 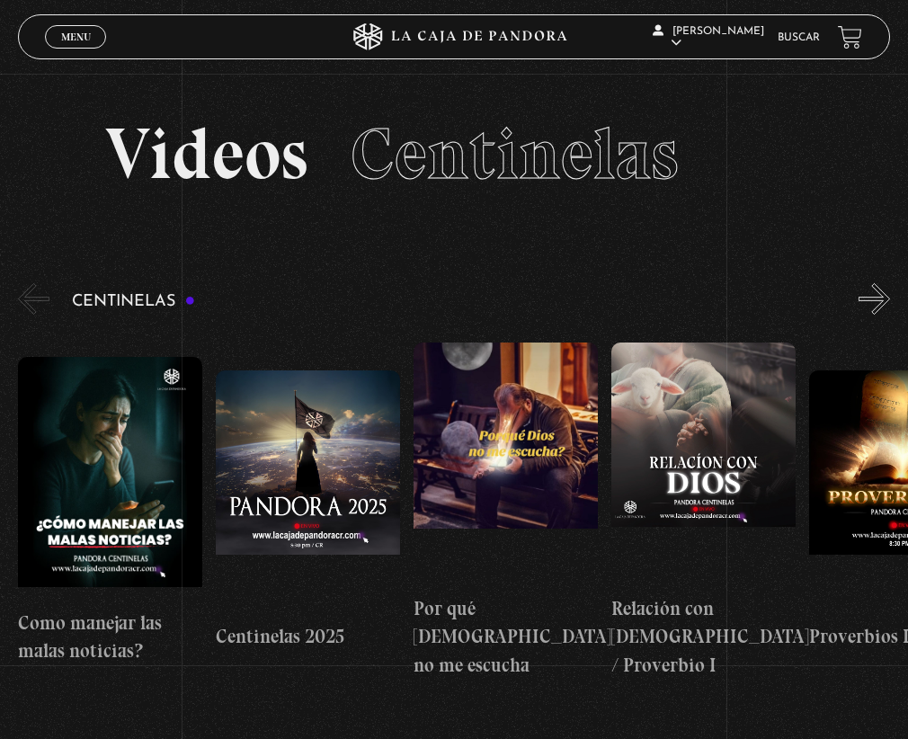 I want to click on button: Next, so click(x=874, y=299).